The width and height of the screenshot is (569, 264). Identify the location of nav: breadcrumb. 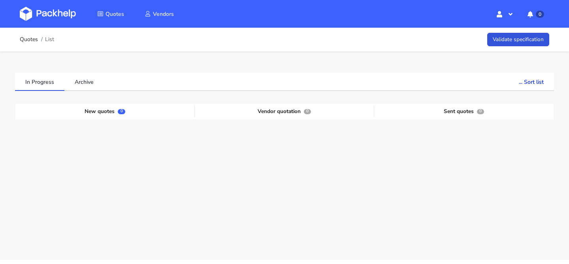
(37, 39).